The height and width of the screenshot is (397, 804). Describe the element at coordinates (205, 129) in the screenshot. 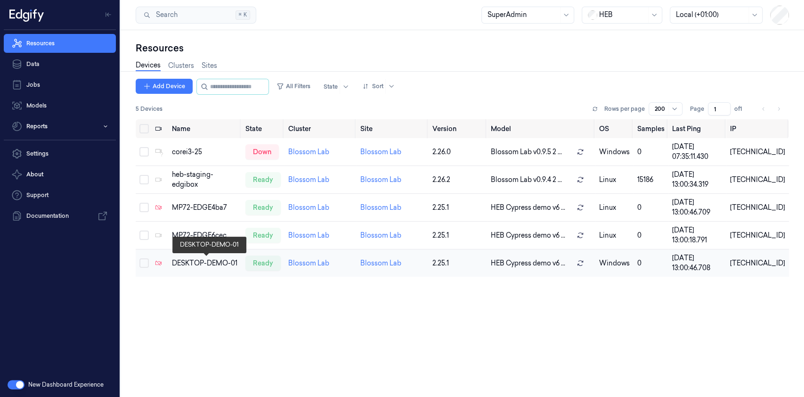

I see `th: Name` at that location.